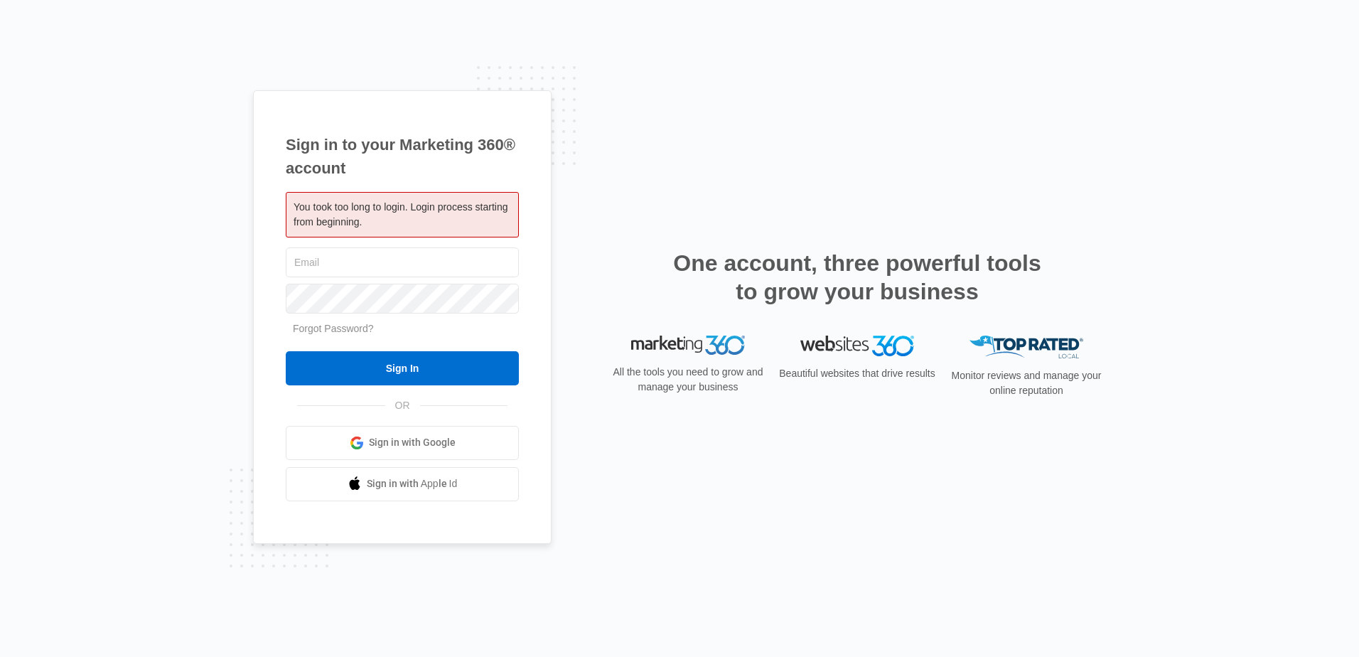 The width and height of the screenshot is (1359, 657). I want to click on img: Top Rated Local, so click(1026, 347).